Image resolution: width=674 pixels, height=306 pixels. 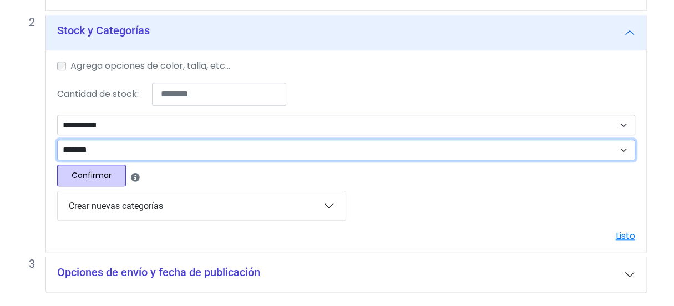 What do you see at coordinates (98, 94) in the screenshot?
I see `label: Cantidad de stock:` at bounding box center [98, 94].